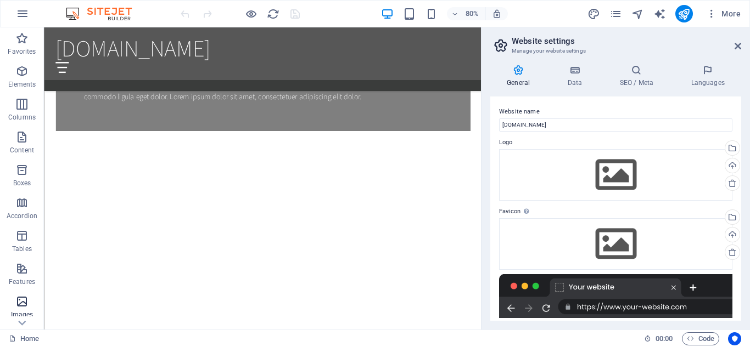 The image size is (750, 347). What do you see at coordinates (22, 315) in the screenshot?
I see `p: Images` at bounding box center [22, 315].